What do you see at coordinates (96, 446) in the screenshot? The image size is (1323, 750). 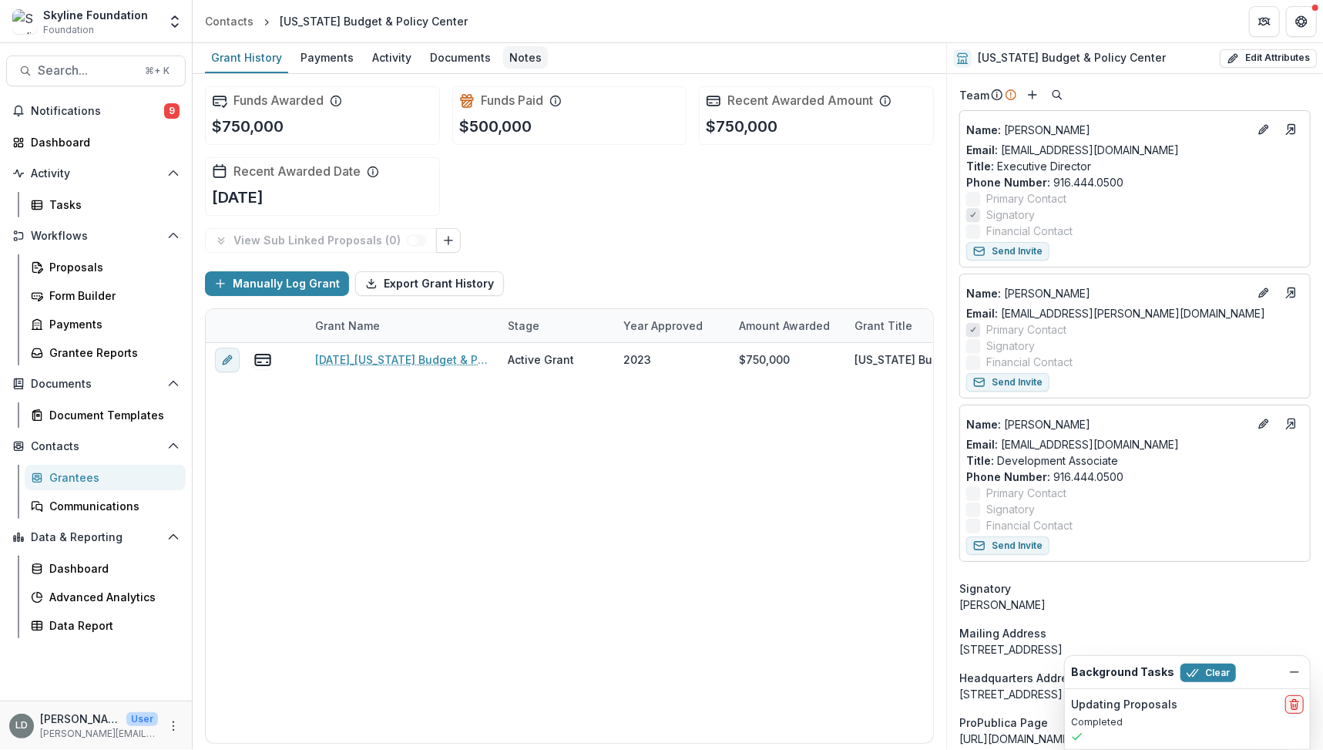 I see `button: Open Contacts` at bounding box center [96, 446].